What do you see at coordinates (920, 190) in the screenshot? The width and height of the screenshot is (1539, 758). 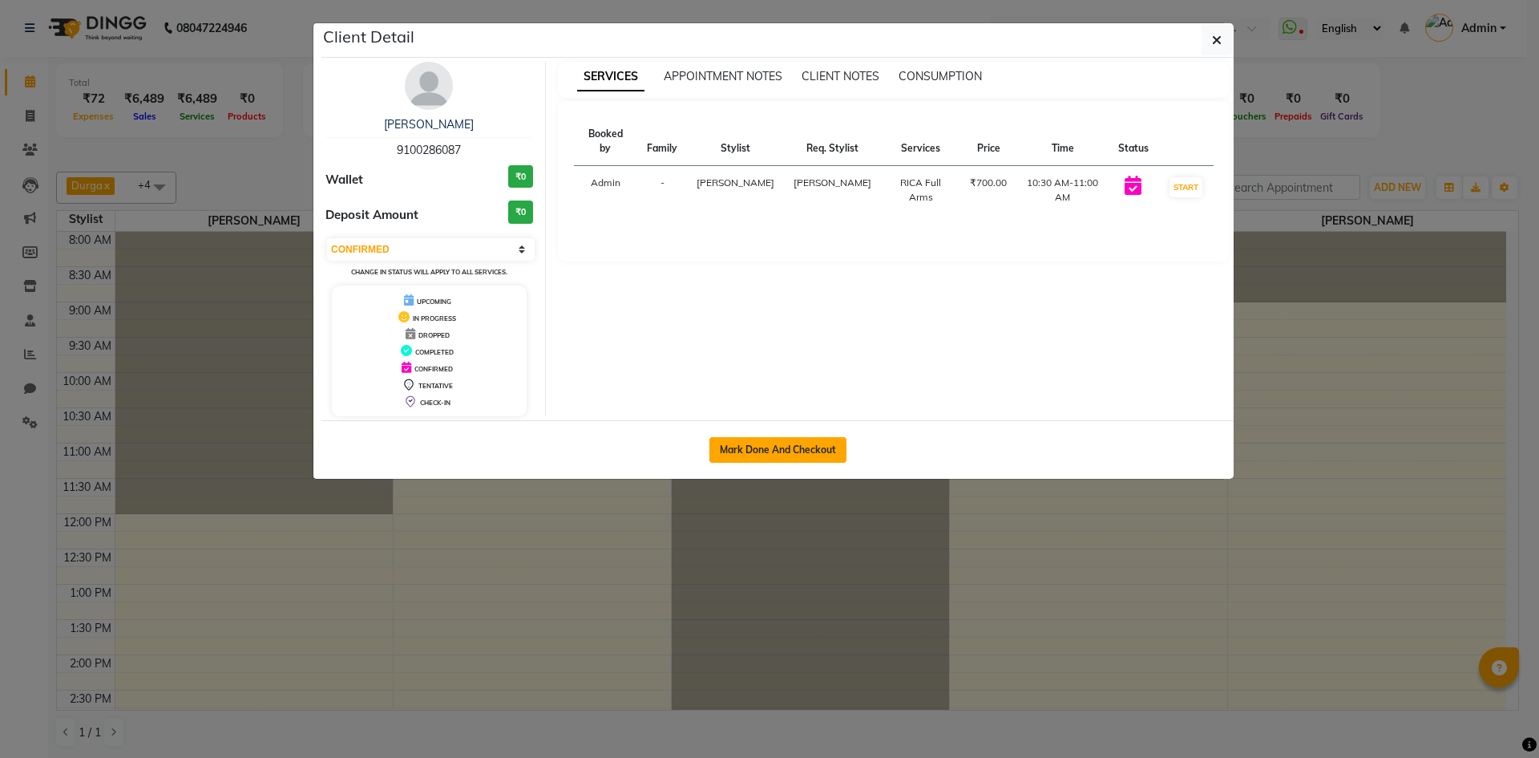 I see `div: RICA Full Arms` at bounding box center [920, 190].